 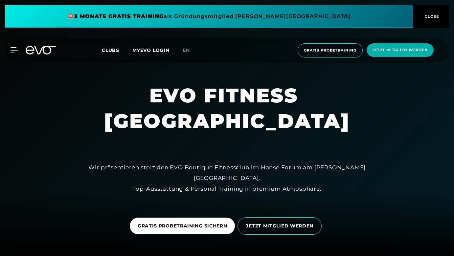 What do you see at coordinates (117, 50) in the screenshot?
I see `a: Clubs` at bounding box center [117, 50].